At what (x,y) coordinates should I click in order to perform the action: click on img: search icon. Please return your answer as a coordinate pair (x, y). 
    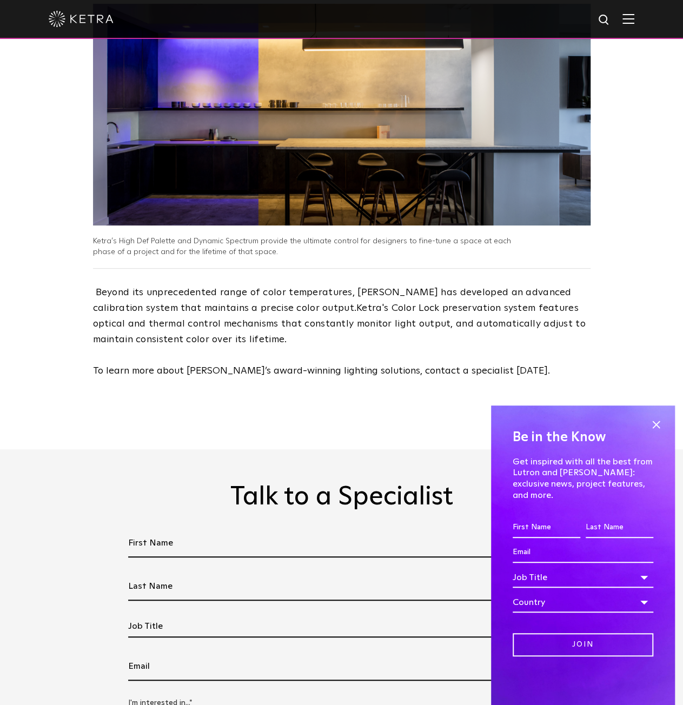
    Looking at the image, I should click on (604, 20).